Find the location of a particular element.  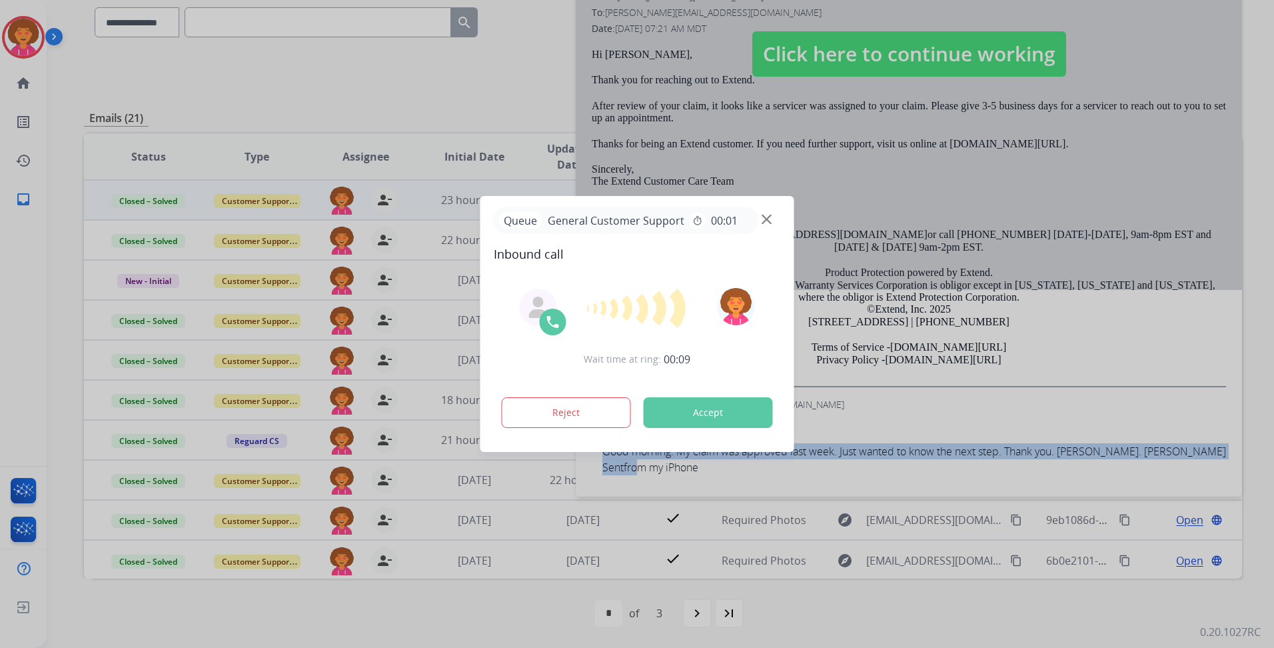

img: agent-avatar is located at coordinates (538, 307).